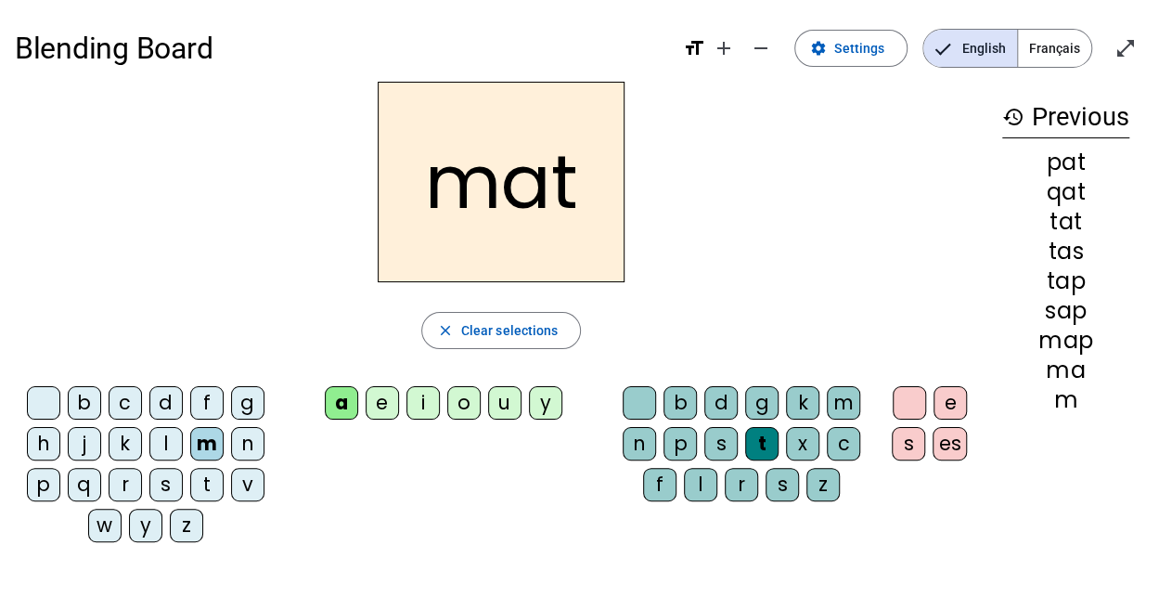 The height and width of the screenshot is (610, 1159). What do you see at coordinates (724, 48) in the screenshot?
I see `mat-icon: add` at bounding box center [724, 48].